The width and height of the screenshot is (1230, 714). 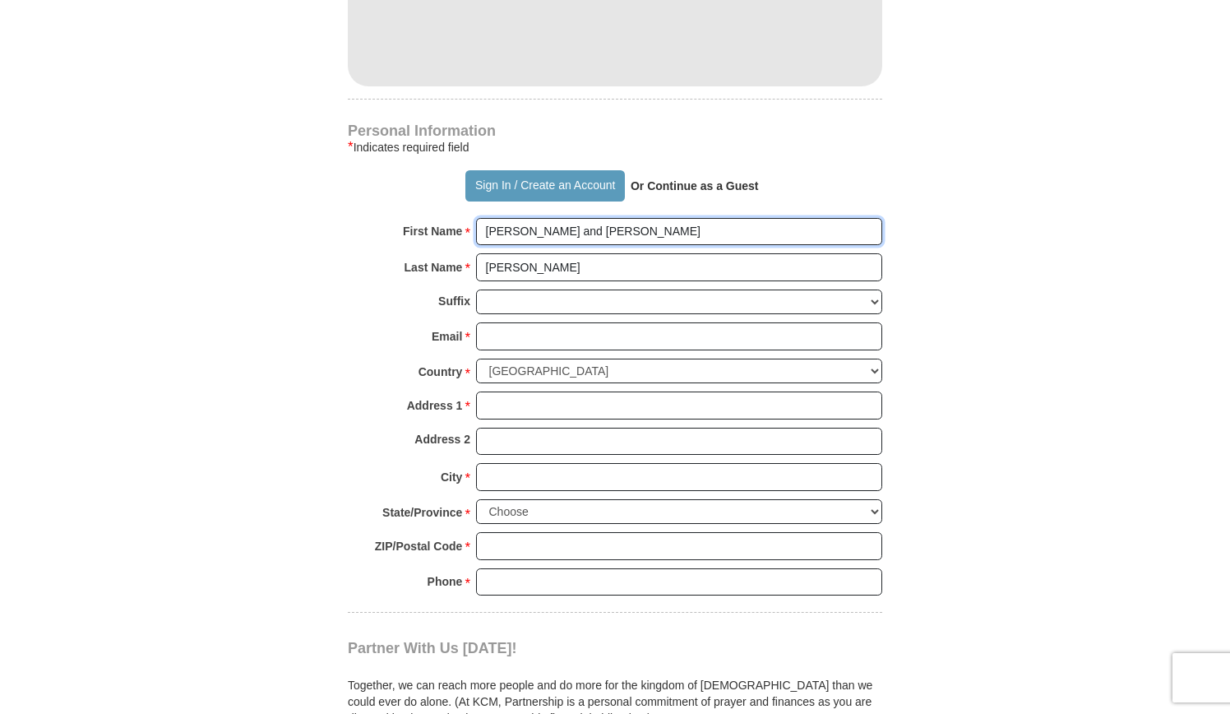 I want to click on h4: Personal Information, so click(x=615, y=131).